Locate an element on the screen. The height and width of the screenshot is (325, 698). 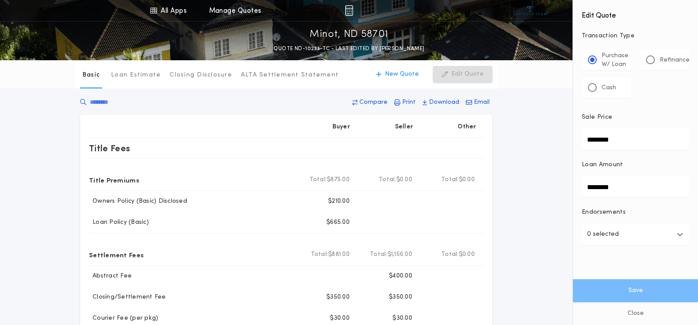
input: Sale Price is located at coordinates (636, 140).